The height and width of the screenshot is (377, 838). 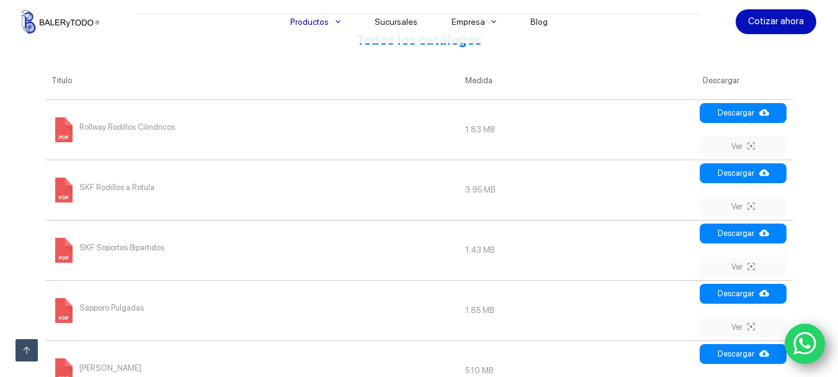 What do you see at coordinates (122, 248) in the screenshot?
I see `span: SKF Soportes Bipartidos` at bounding box center [122, 248].